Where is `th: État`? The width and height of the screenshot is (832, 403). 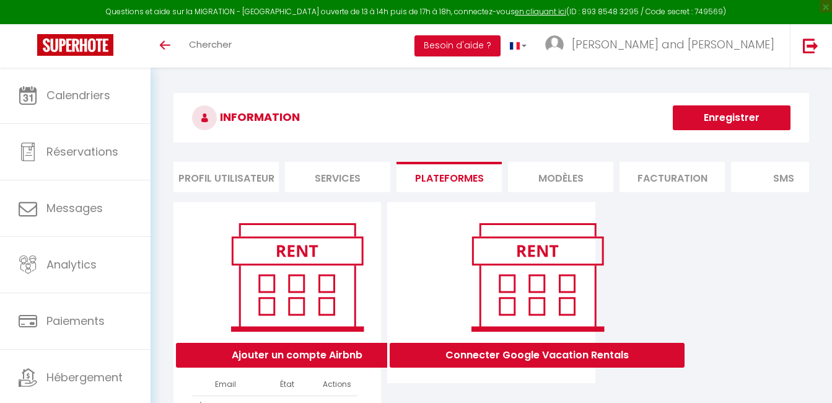
th: État is located at coordinates (287, 384).